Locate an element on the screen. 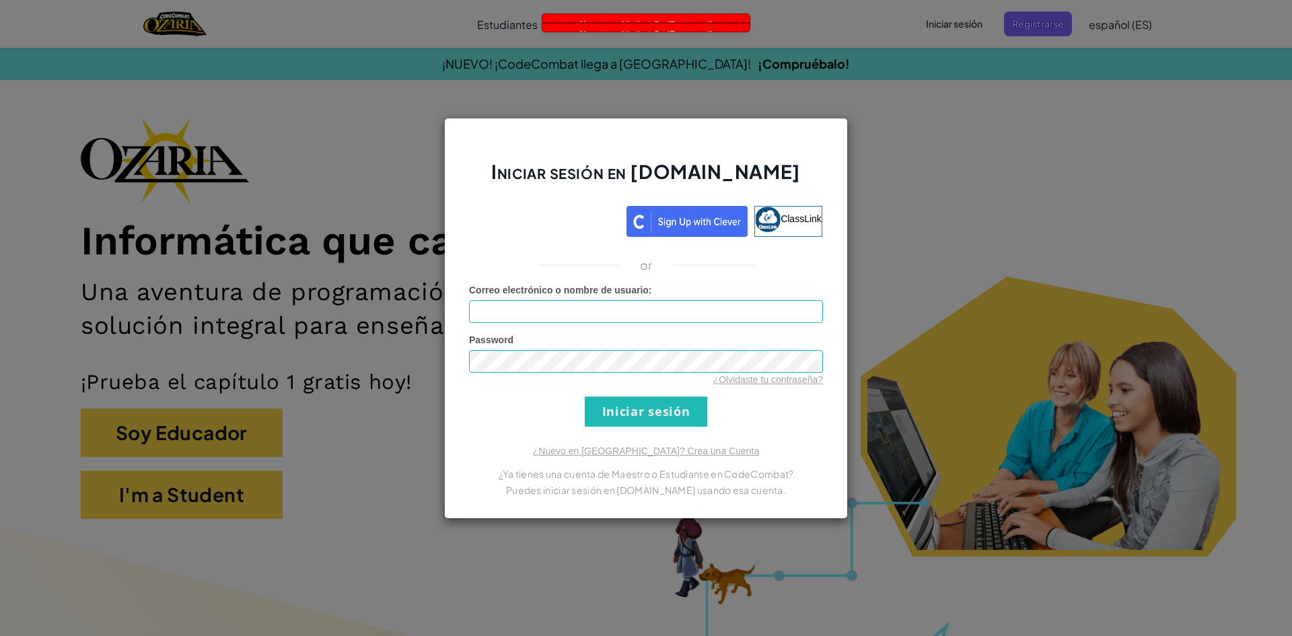 This screenshot has height=636, width=1292. span: Correo electrónico o nombre de usuario is located at coordinates (559, 290).